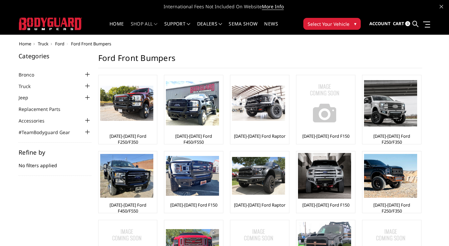 Image resolution: width=449 pixels, height=246 pixels. I want to click on span: Home, so click(25, 44).